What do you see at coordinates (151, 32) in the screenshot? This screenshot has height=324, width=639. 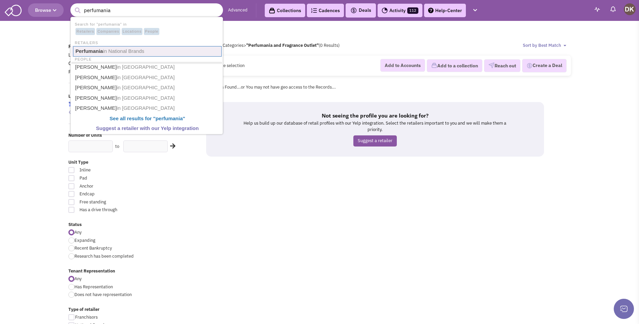 I see `span: People` at bounding box center [151, 32].